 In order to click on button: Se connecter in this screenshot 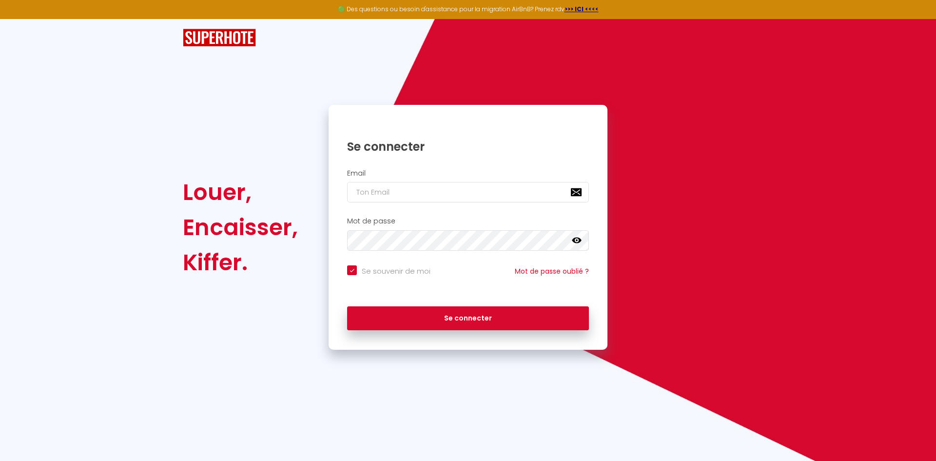, I will do `click(468, 318)`.